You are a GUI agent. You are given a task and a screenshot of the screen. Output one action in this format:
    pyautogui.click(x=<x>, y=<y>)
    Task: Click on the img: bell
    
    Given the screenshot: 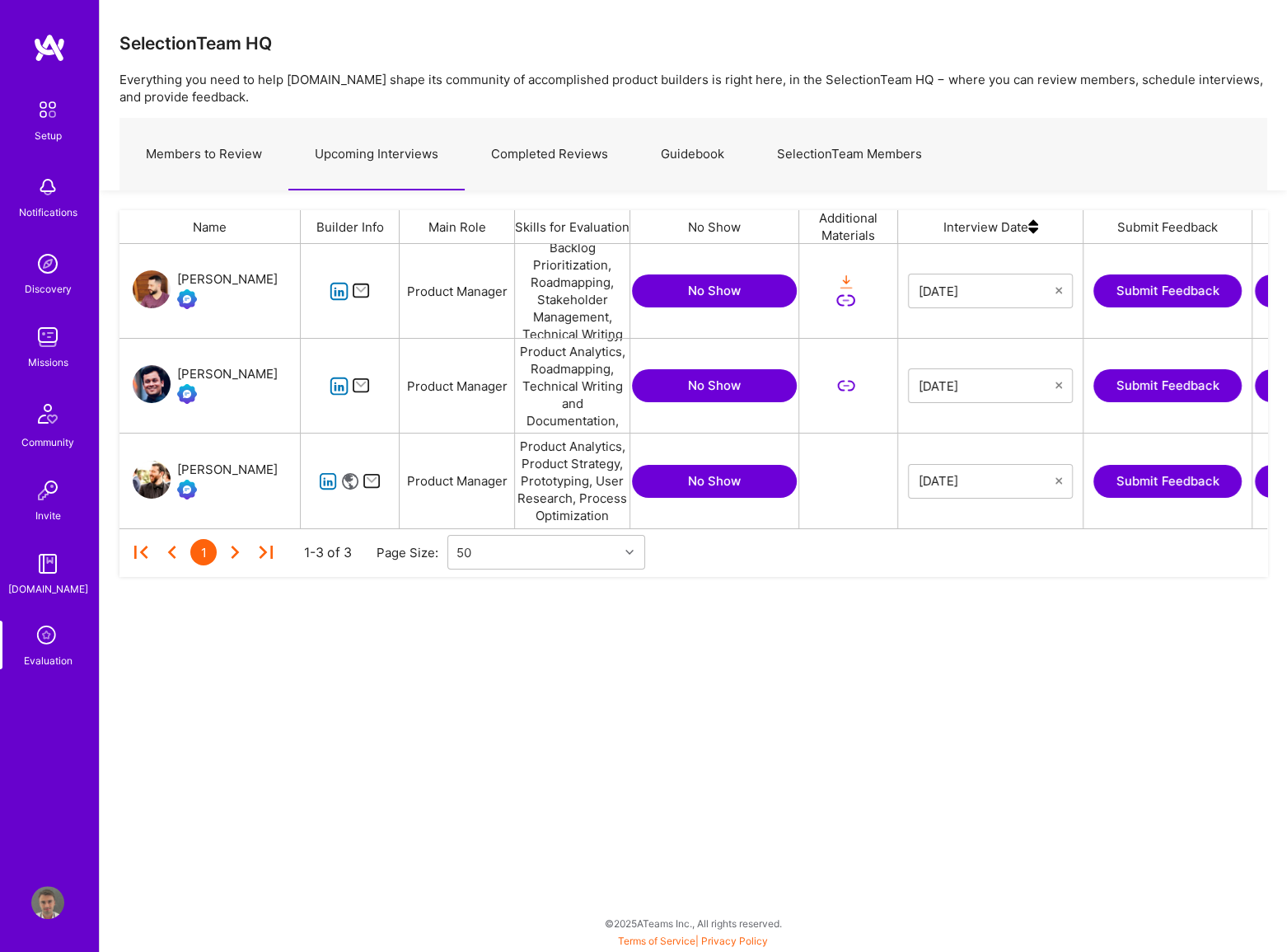 What is the action you would take?
    pyautogui.click(x=48, y=187)
    